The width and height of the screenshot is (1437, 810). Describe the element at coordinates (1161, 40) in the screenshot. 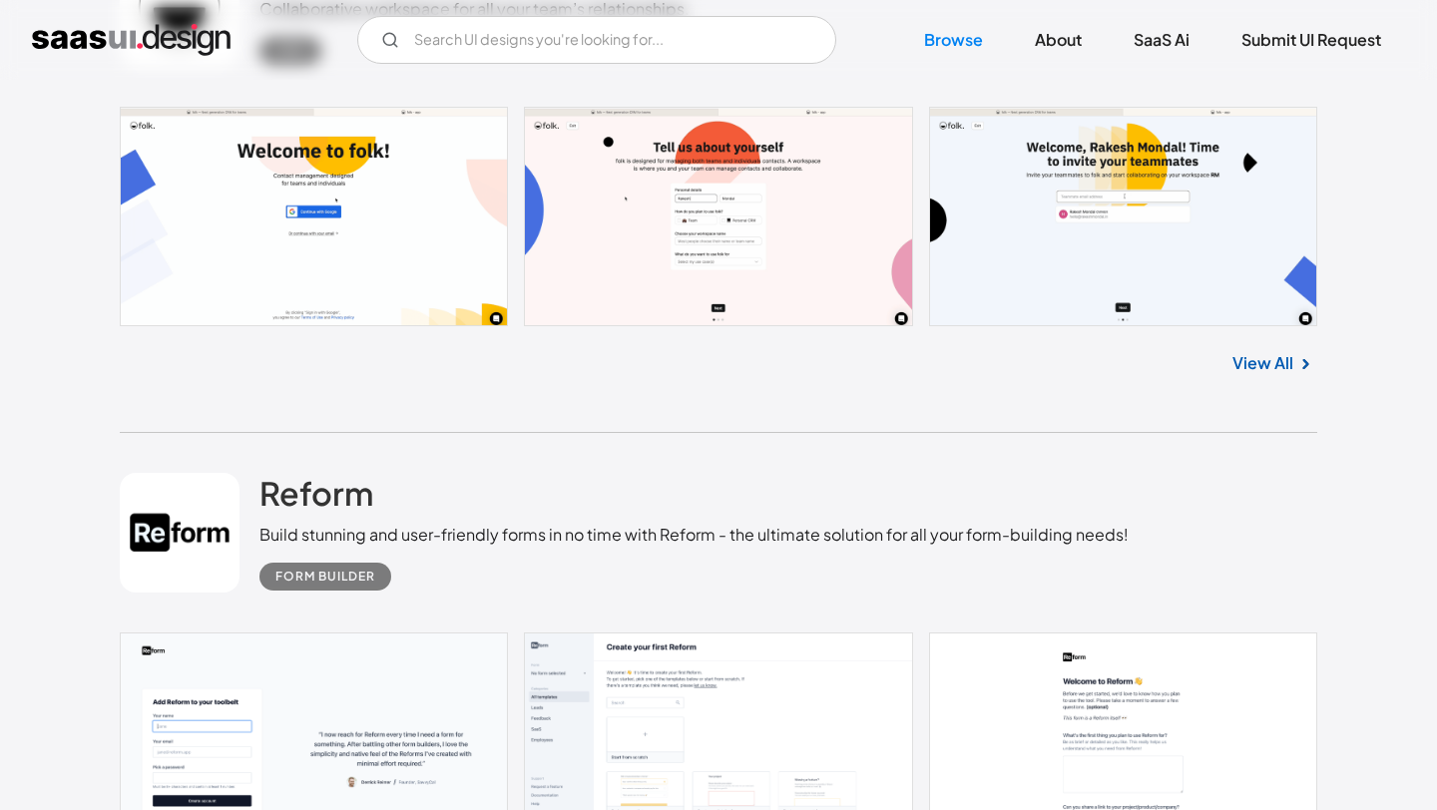

I see `a: SaaS Ai` at that location.